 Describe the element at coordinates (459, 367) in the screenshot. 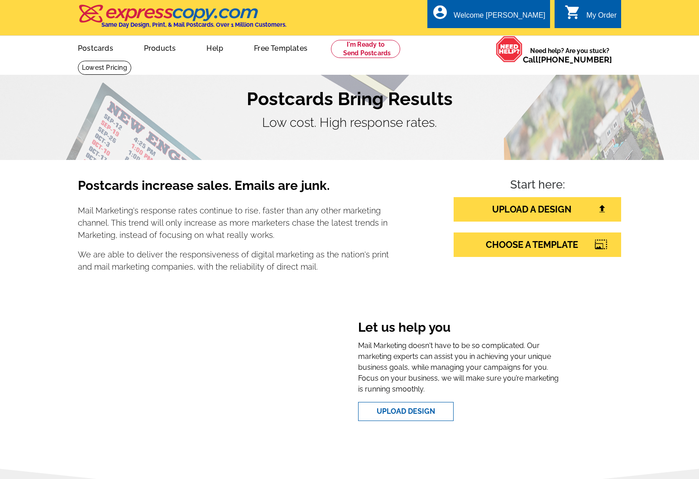

I see `p: Mail Marketing doesn't have to be so complicated. Our marketing experts can assist you in achievi...` at that location.